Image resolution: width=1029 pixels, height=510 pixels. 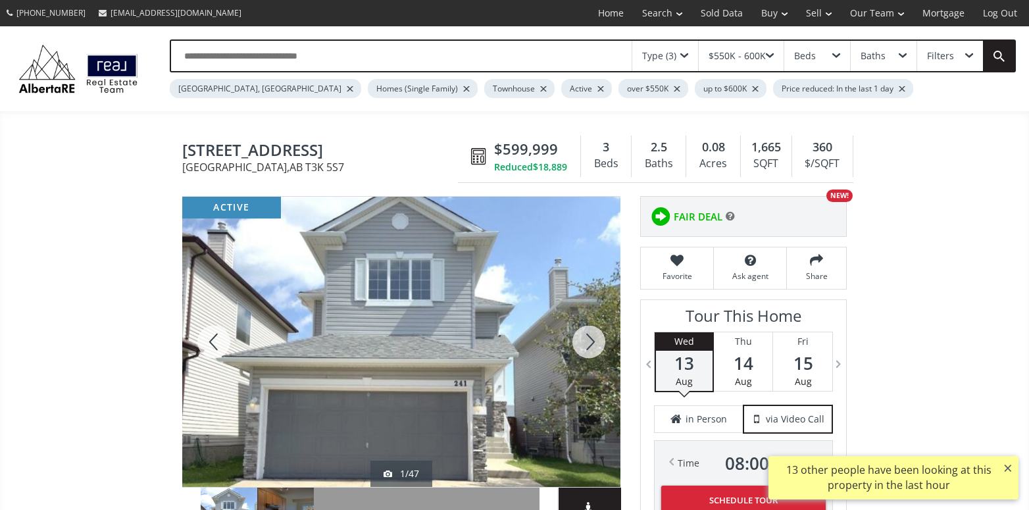 I want to click on div: Acres, so click(x=712, y=164).